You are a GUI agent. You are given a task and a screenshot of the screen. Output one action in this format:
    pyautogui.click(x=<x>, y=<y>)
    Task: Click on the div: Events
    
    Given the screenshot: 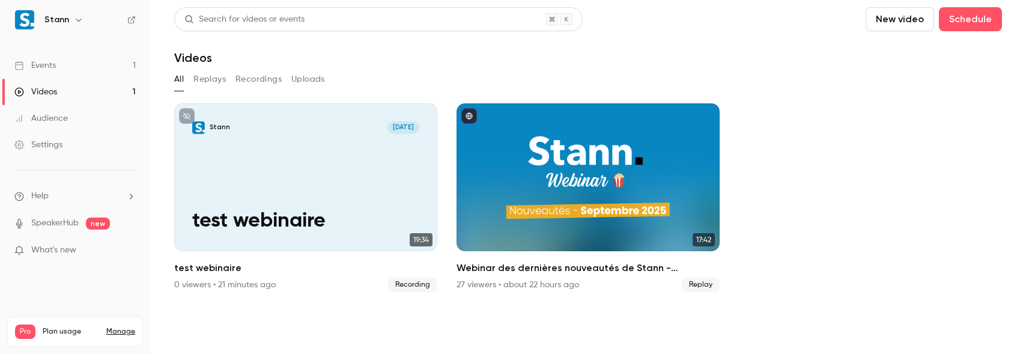 What is the action you would take?
    pyautogui.click(x=35, y=65)
    